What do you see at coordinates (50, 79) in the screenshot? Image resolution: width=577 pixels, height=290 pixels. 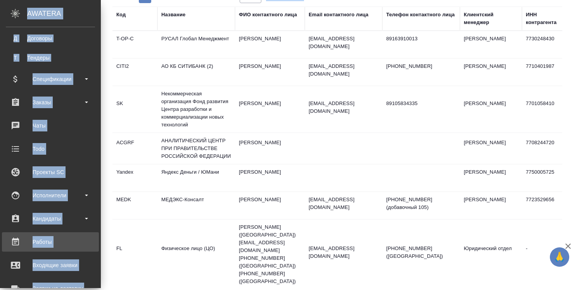 I see `div: Спецификации` at bounding box center [50, 79].